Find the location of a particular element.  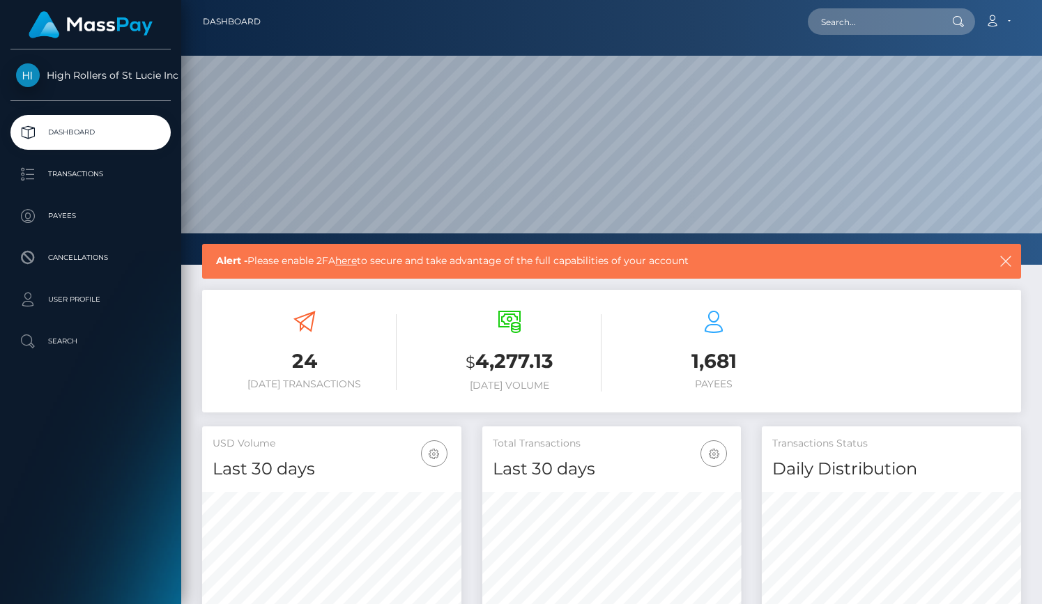

b: Alert - is located at coordinates (231, 261).